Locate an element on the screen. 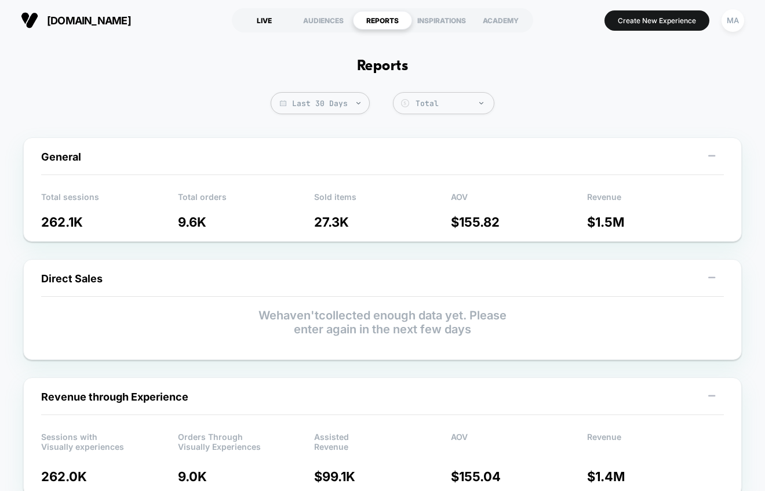 This screenshot has height=491, width=765. div: INSPIRATIONS is located at coordinates (442, 20).